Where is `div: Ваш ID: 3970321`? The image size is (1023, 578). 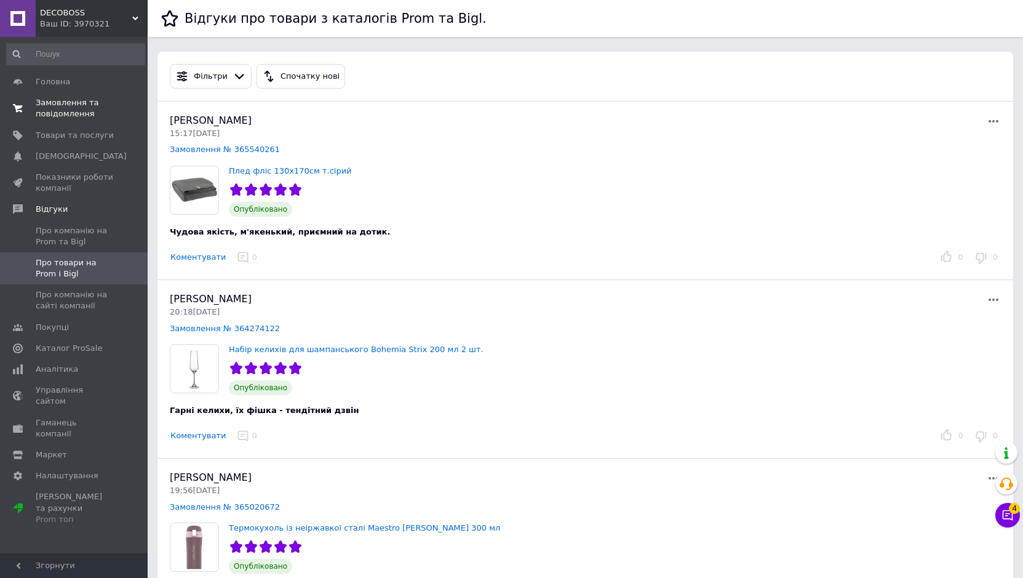 div: Ваш ID: 3970321 is located at coordinates (93, 24).